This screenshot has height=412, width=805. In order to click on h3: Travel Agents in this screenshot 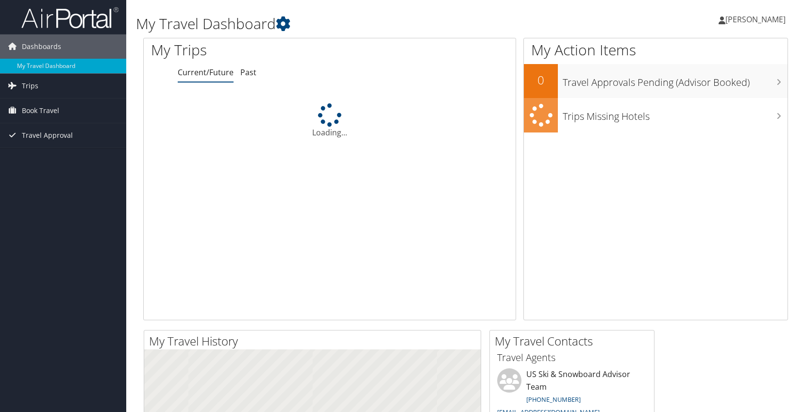, I will do `click(572, 358)`.